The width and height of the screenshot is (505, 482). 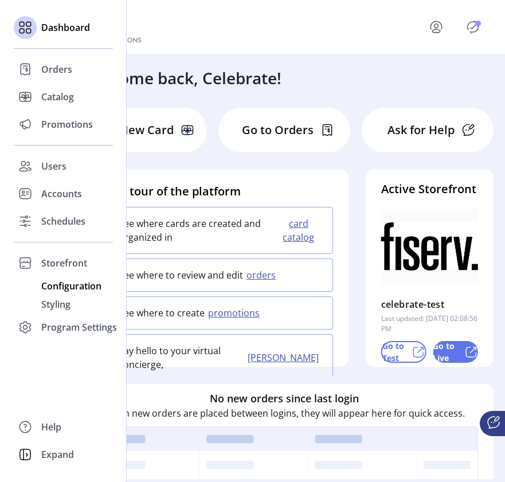 I want to click on button: Publisher Panel, so click(x=473, y=27).